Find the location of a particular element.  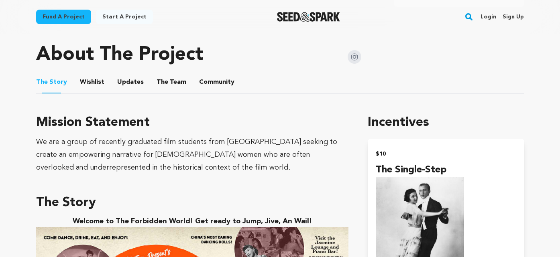

span: Story is located at coordinates (51, 82).